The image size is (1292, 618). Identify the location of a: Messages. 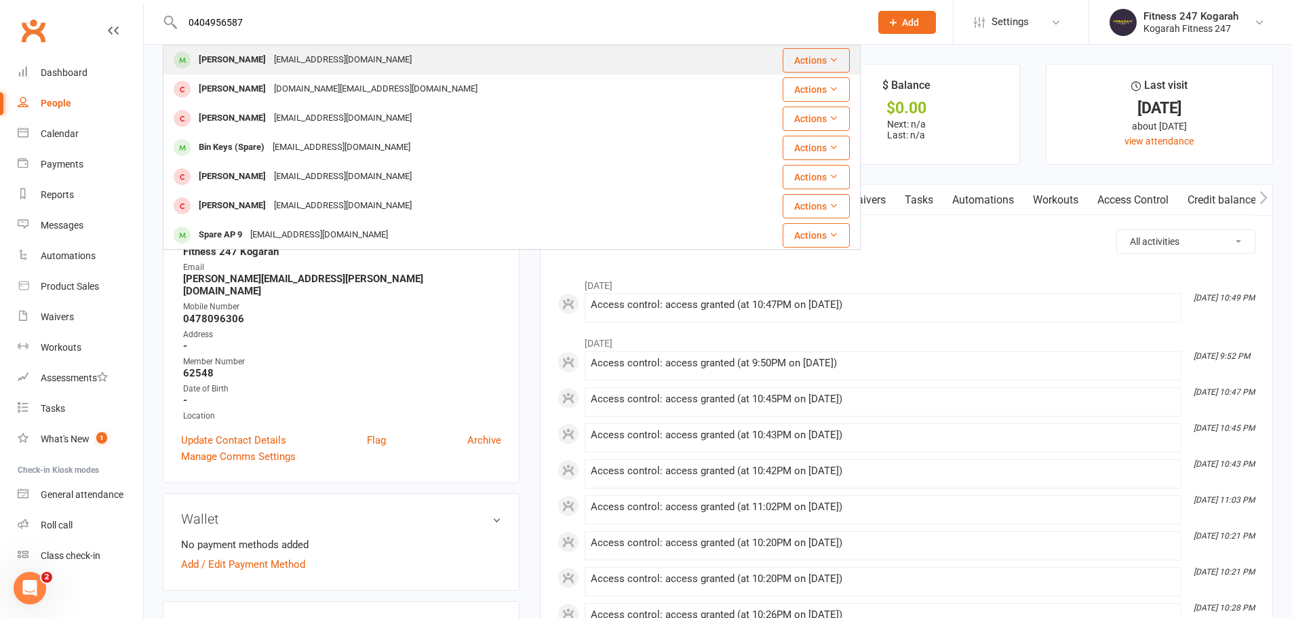
(80, 225).